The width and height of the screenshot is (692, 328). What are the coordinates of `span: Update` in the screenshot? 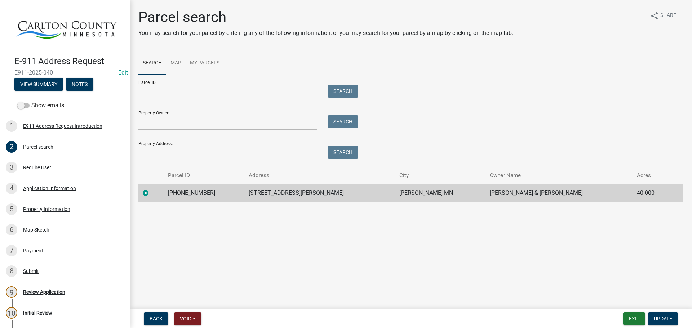 It's located at (663, 319).